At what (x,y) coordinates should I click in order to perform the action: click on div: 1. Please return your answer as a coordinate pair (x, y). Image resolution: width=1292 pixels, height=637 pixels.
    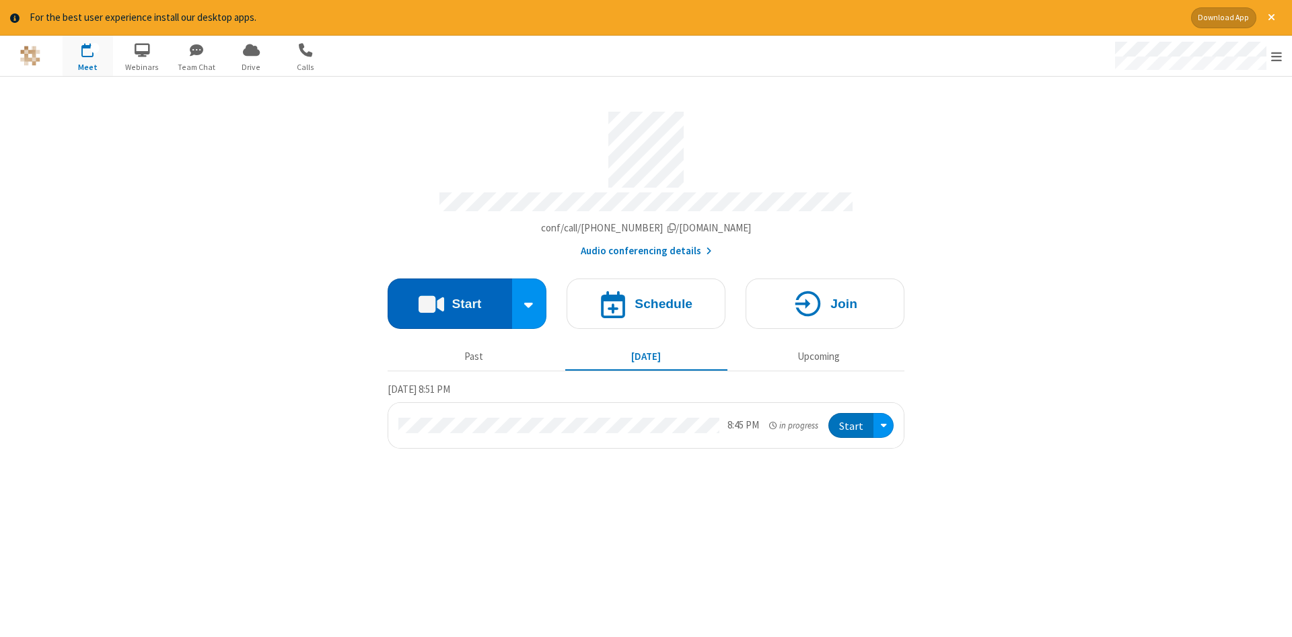
    Looking at the image, I should click on (95, 48).